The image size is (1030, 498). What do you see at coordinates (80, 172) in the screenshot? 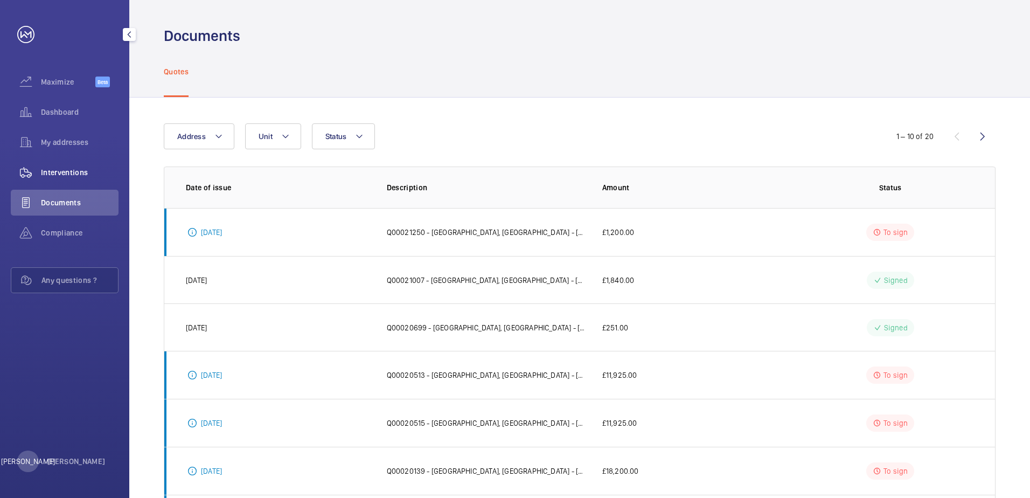
I see `span: Interventions` at bounding box center [80, 172].